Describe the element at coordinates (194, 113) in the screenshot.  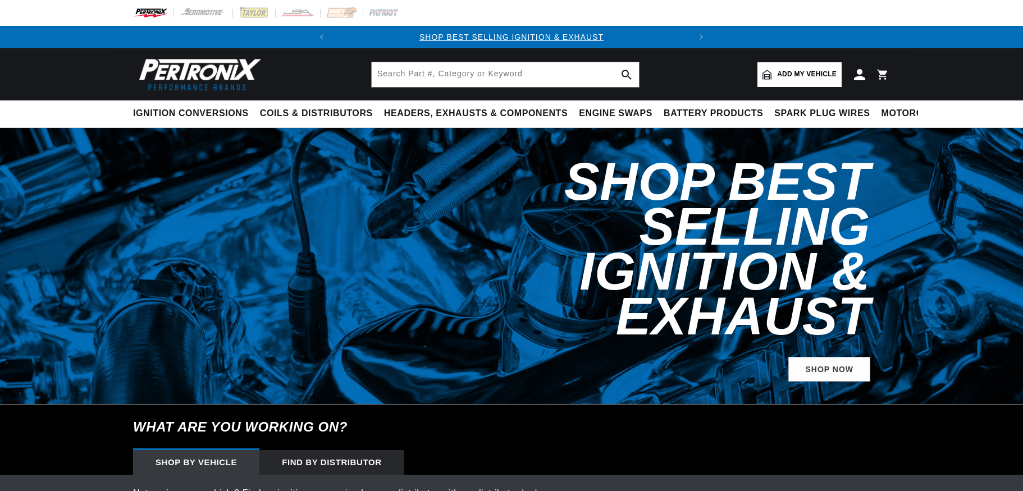
I see `summary: Ignition Conversions` at that location.